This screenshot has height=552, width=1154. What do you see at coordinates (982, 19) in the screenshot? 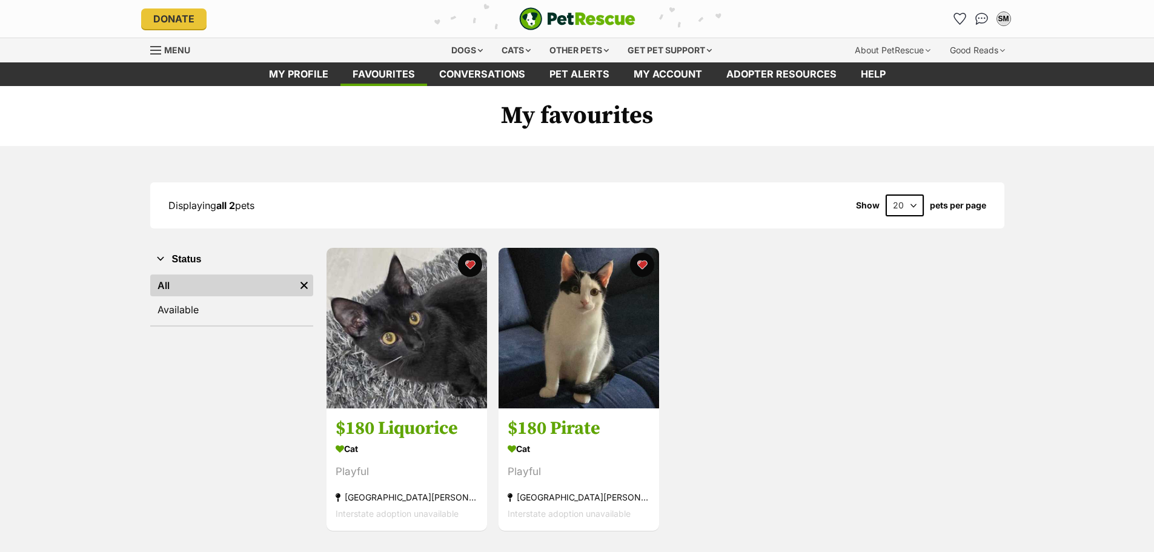
I see `ul: Account quick links` at bounding box center [982, 19].